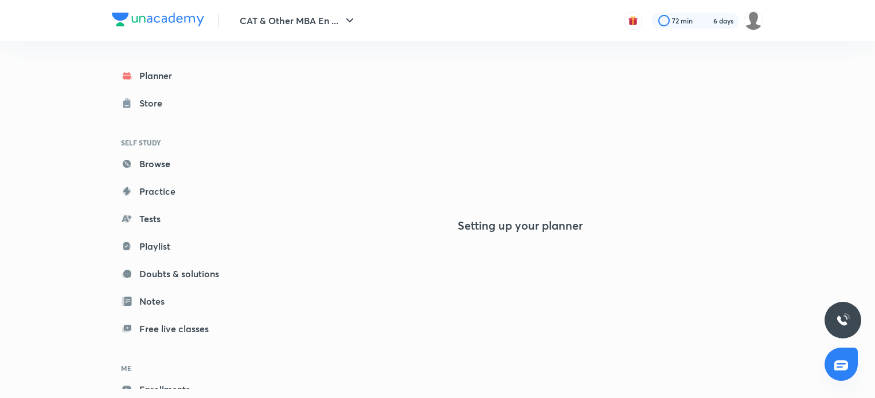  What do you see at coordinates (178, 164) in the screenshot?
I see `a: Browse` at bounding box center [178, 164].